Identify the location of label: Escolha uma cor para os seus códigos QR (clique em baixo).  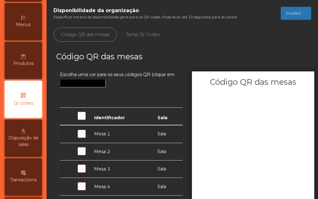
(121, 78).